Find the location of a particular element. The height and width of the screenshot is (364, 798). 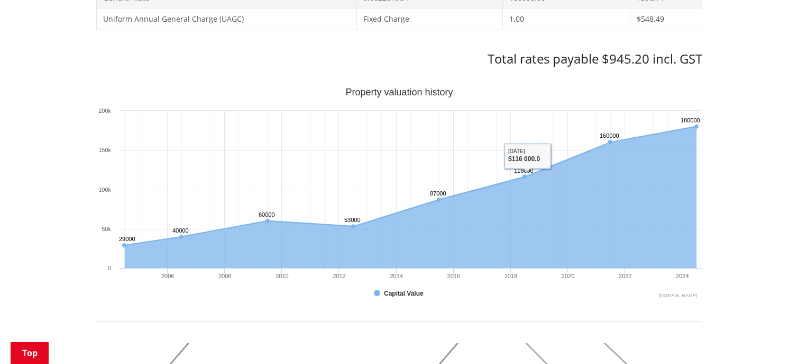

text: 116000 is located at coordinates (524, 170).